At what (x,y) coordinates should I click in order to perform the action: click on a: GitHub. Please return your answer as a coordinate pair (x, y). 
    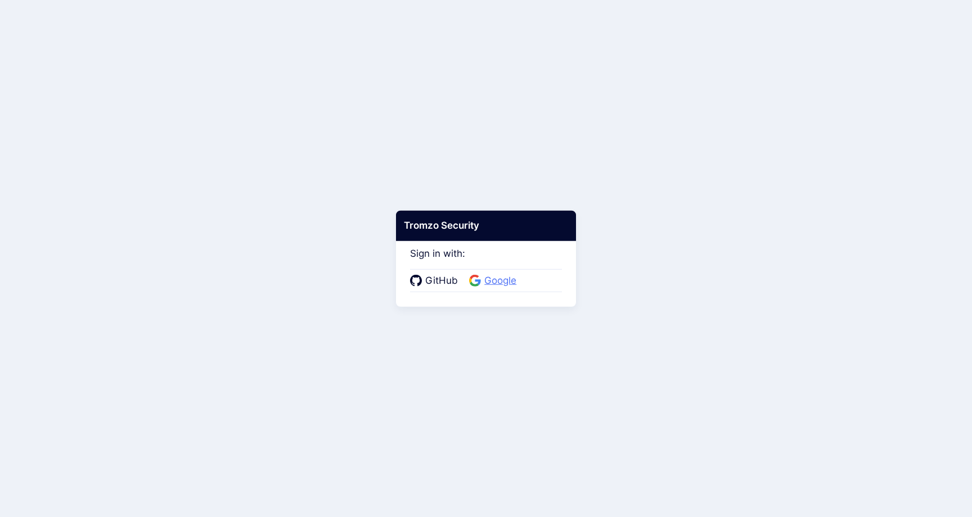
    Looking at the image, I should click on (435, 281).